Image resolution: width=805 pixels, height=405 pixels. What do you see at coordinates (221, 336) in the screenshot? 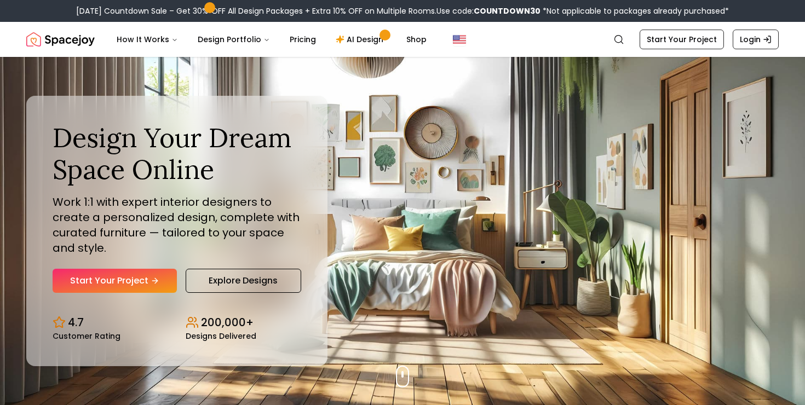
I see `small: Designs Delivered` at bounding box center [221, 336].